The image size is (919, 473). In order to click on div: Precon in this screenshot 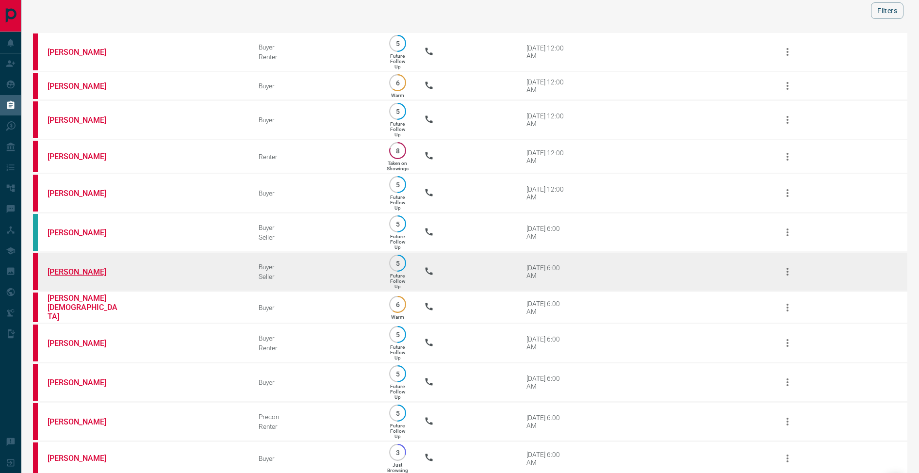, I will do `click(314, 417)`.